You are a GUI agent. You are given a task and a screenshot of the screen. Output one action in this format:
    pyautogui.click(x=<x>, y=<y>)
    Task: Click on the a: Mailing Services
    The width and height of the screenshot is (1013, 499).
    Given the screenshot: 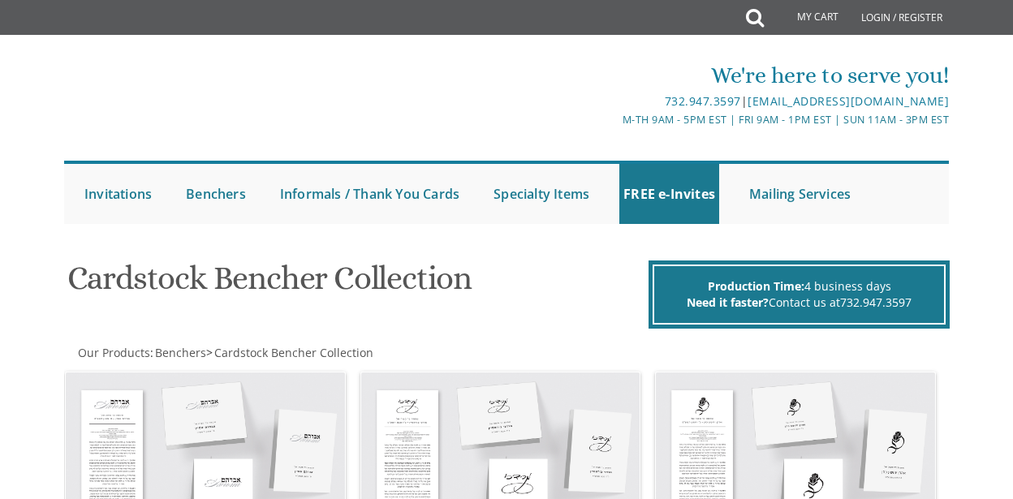 What is the action you would take?
    pyautogui.click(x=800, y=194)
    